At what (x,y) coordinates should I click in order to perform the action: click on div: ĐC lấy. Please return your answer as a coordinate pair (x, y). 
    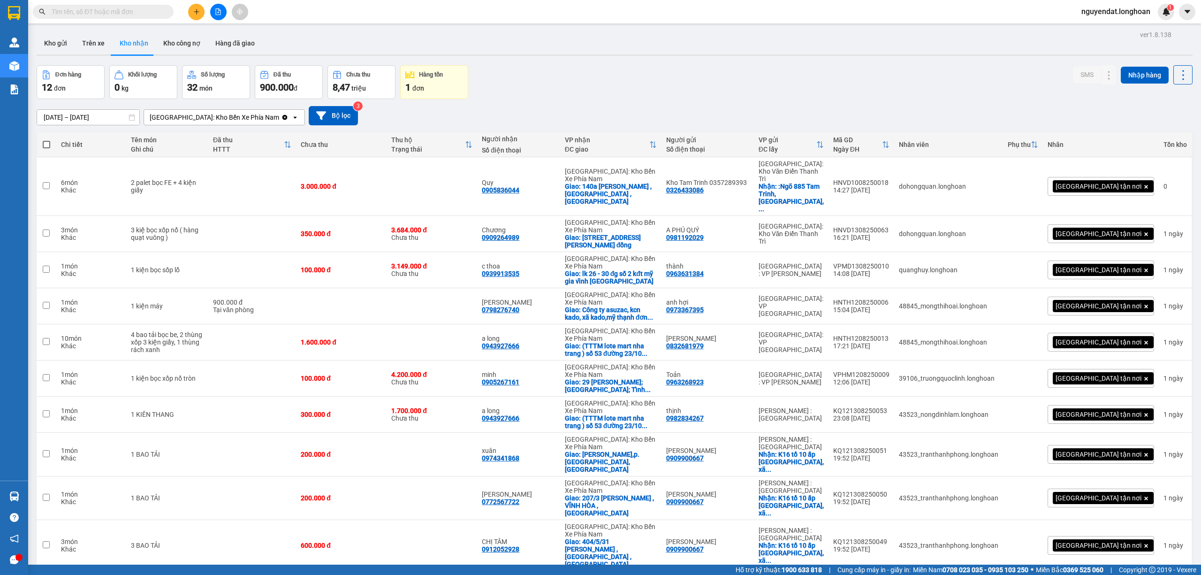
    Looking at the image, I should click on (788, 149).